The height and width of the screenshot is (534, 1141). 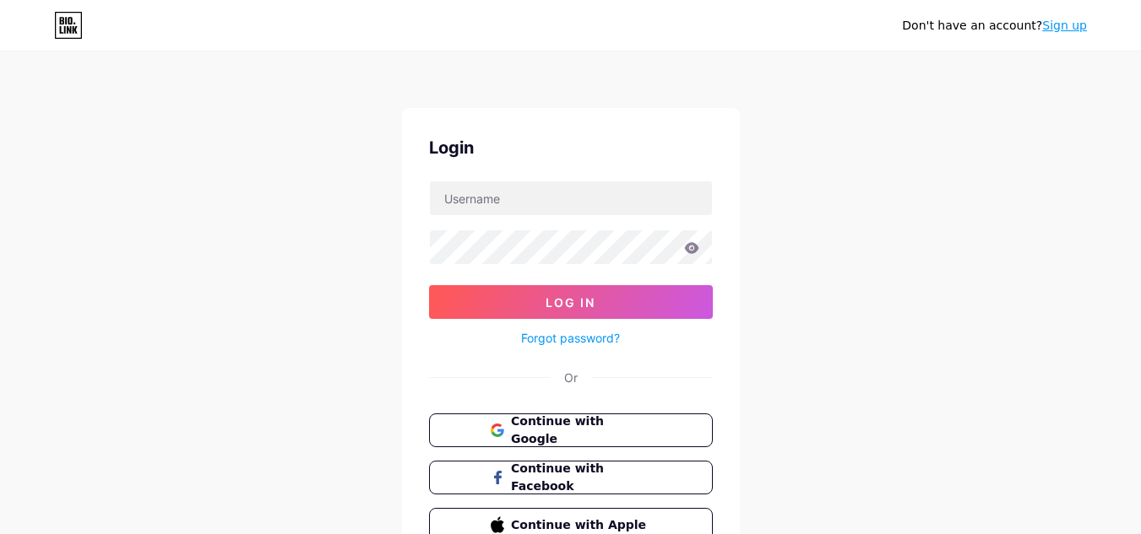 I want to click on span: Continue with Apple, so click(x=580, y=525).